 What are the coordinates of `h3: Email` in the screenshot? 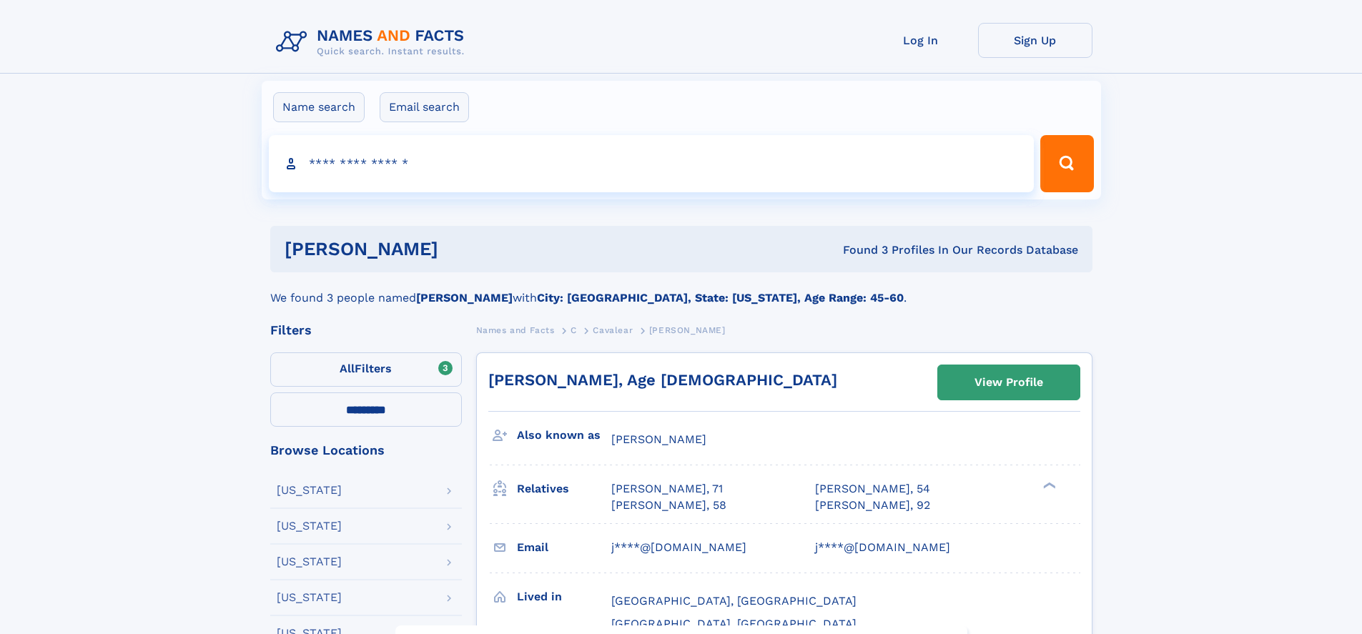 It's located at (564, 548).